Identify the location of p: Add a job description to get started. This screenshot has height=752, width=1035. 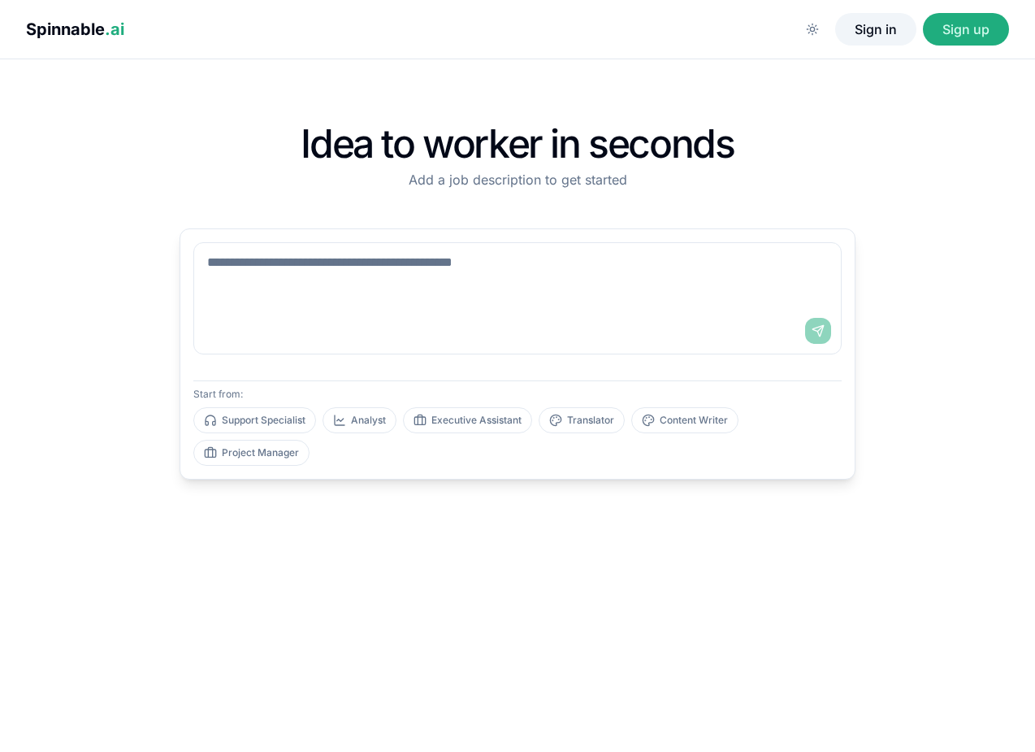
(518, 180).